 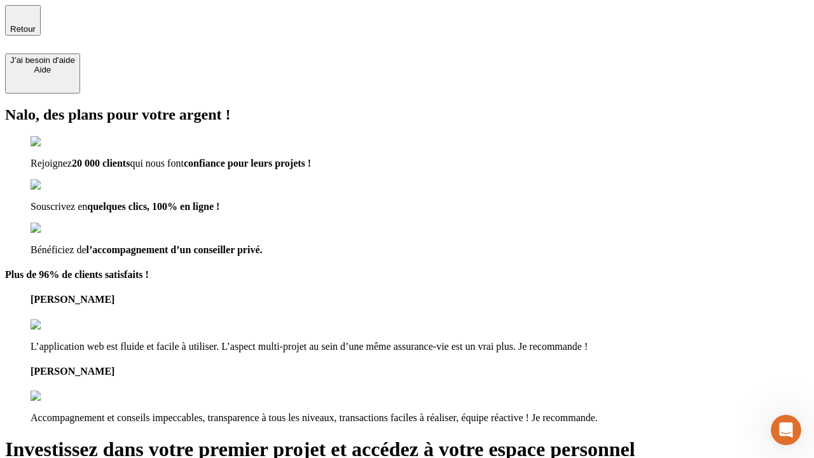 What do you see at coordinates (247, 163) in the screenshot?
I see `span: confiance pour leurs projets !` at bounding box center [247, 163].